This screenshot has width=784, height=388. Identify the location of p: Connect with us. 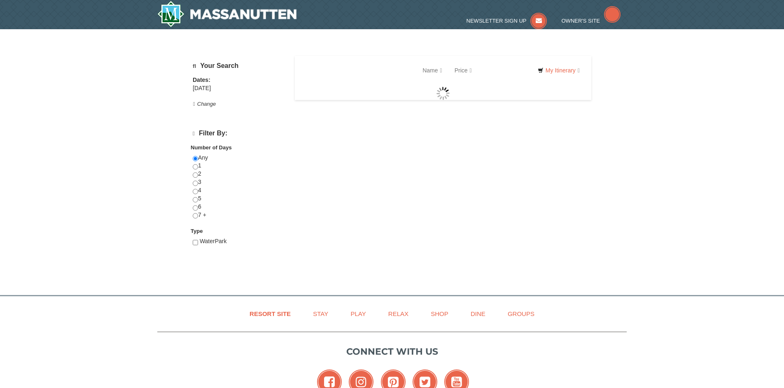
(392, 351).